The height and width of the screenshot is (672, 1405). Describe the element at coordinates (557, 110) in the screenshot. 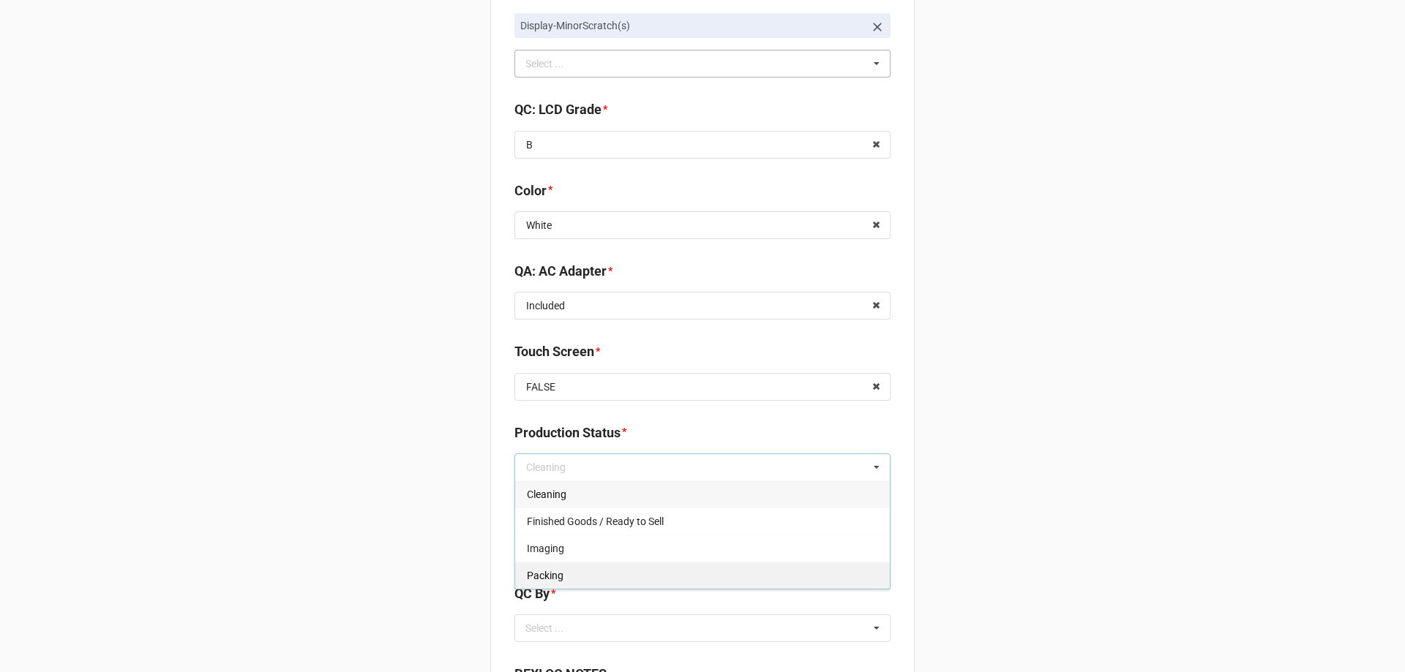

I see `label: QC: LCD Grade` at that location.